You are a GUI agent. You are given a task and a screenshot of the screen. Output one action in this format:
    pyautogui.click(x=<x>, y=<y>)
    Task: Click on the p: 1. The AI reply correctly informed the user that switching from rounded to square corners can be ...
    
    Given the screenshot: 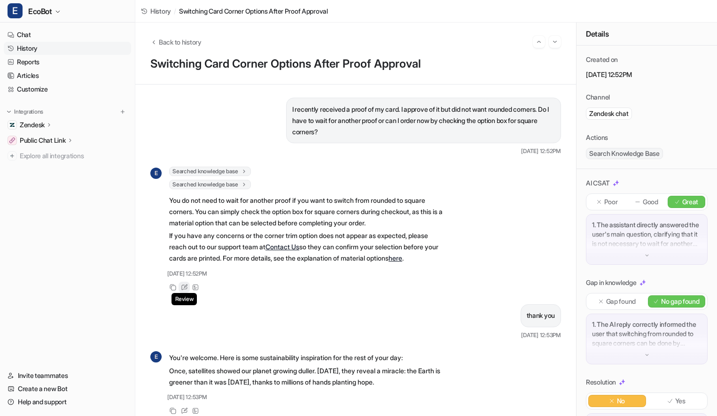 What is the action you would take?
    pyautogui.click(x=646, y=334)
    